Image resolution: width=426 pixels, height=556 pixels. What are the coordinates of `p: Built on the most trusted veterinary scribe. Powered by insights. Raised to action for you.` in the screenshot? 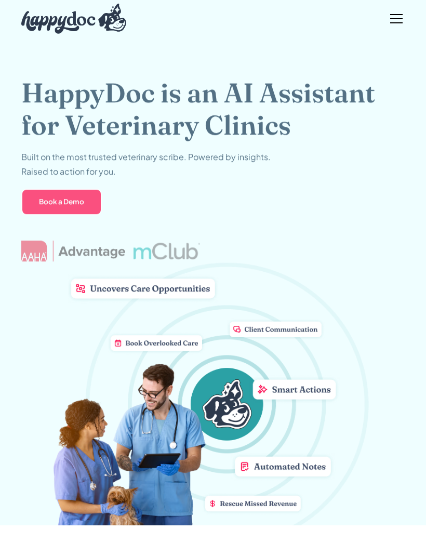 It's located at (146, 164).